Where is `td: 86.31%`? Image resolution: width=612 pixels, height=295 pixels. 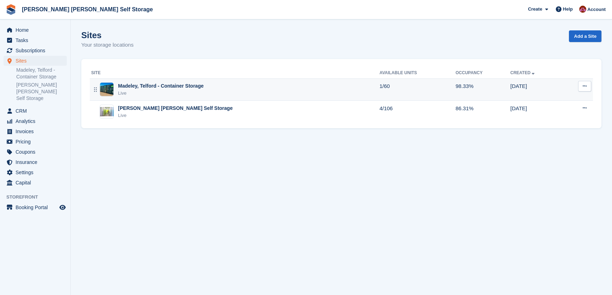
td: 86.31% is located at coordinates (483, 112).